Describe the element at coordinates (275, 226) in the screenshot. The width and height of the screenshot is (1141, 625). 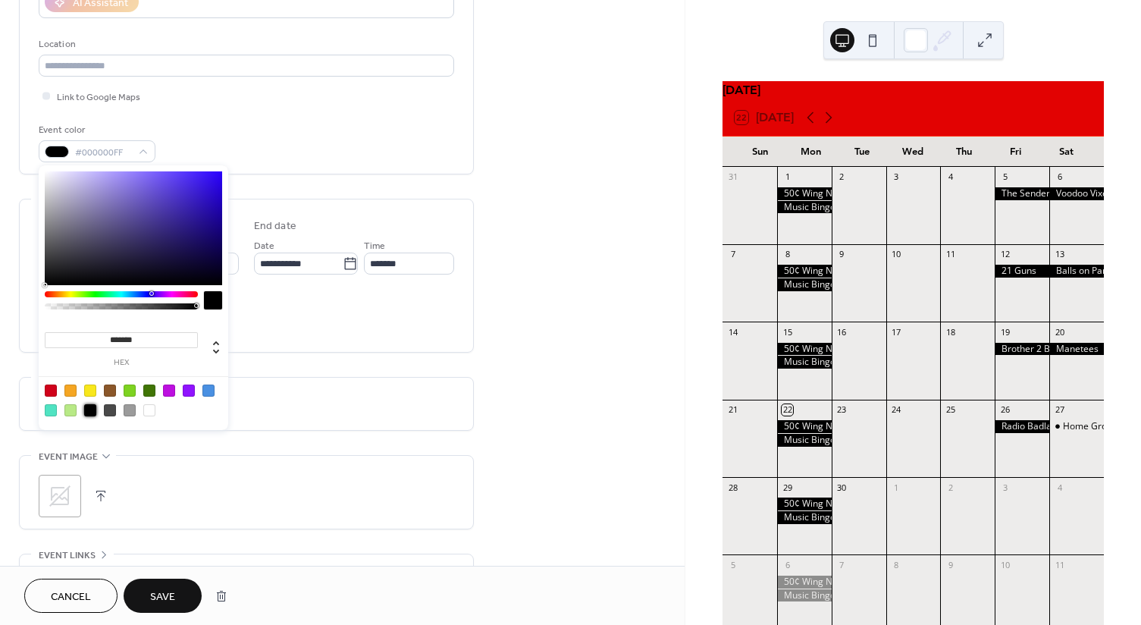
I see `div: End date` at that location.